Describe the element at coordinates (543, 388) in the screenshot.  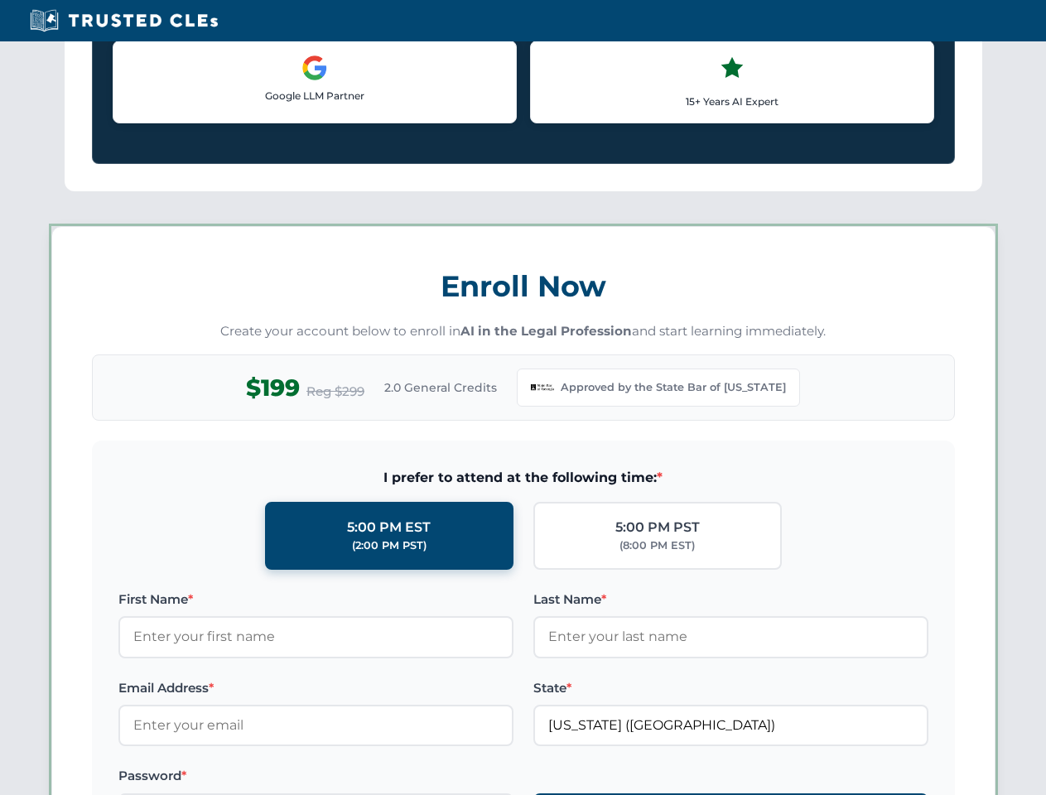
I see `img: Georgia Bar` at that location.